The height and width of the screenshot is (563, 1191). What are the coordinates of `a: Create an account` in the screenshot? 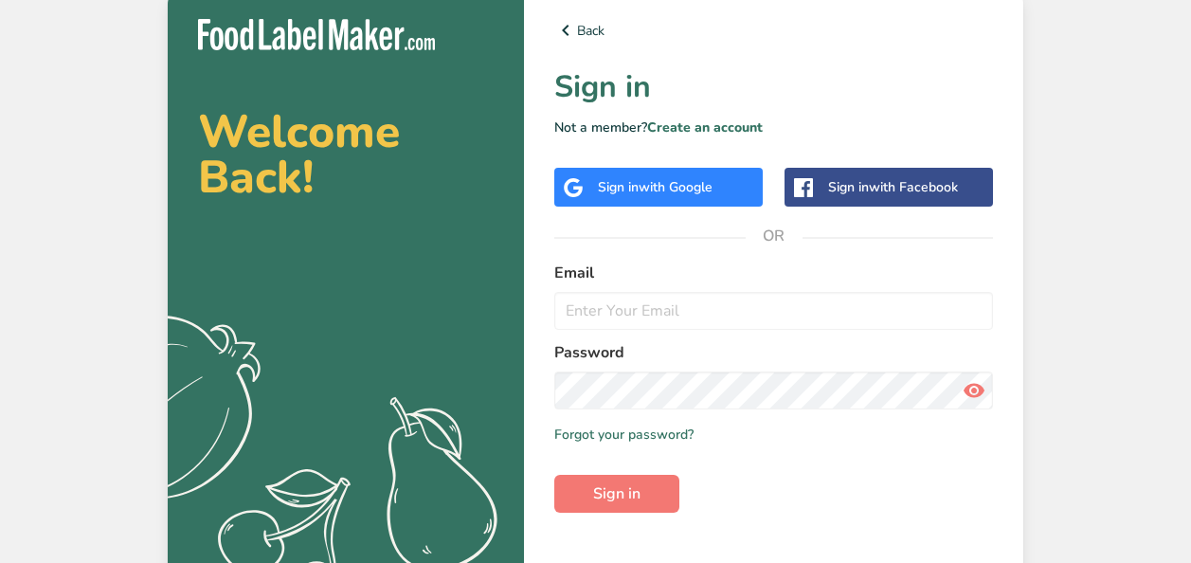 It's located at (705, 127).